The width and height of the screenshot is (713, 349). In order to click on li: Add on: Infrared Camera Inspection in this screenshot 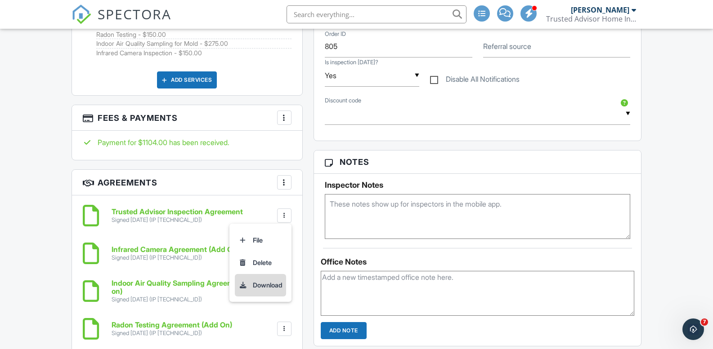, I will do `click(194, 53)`.